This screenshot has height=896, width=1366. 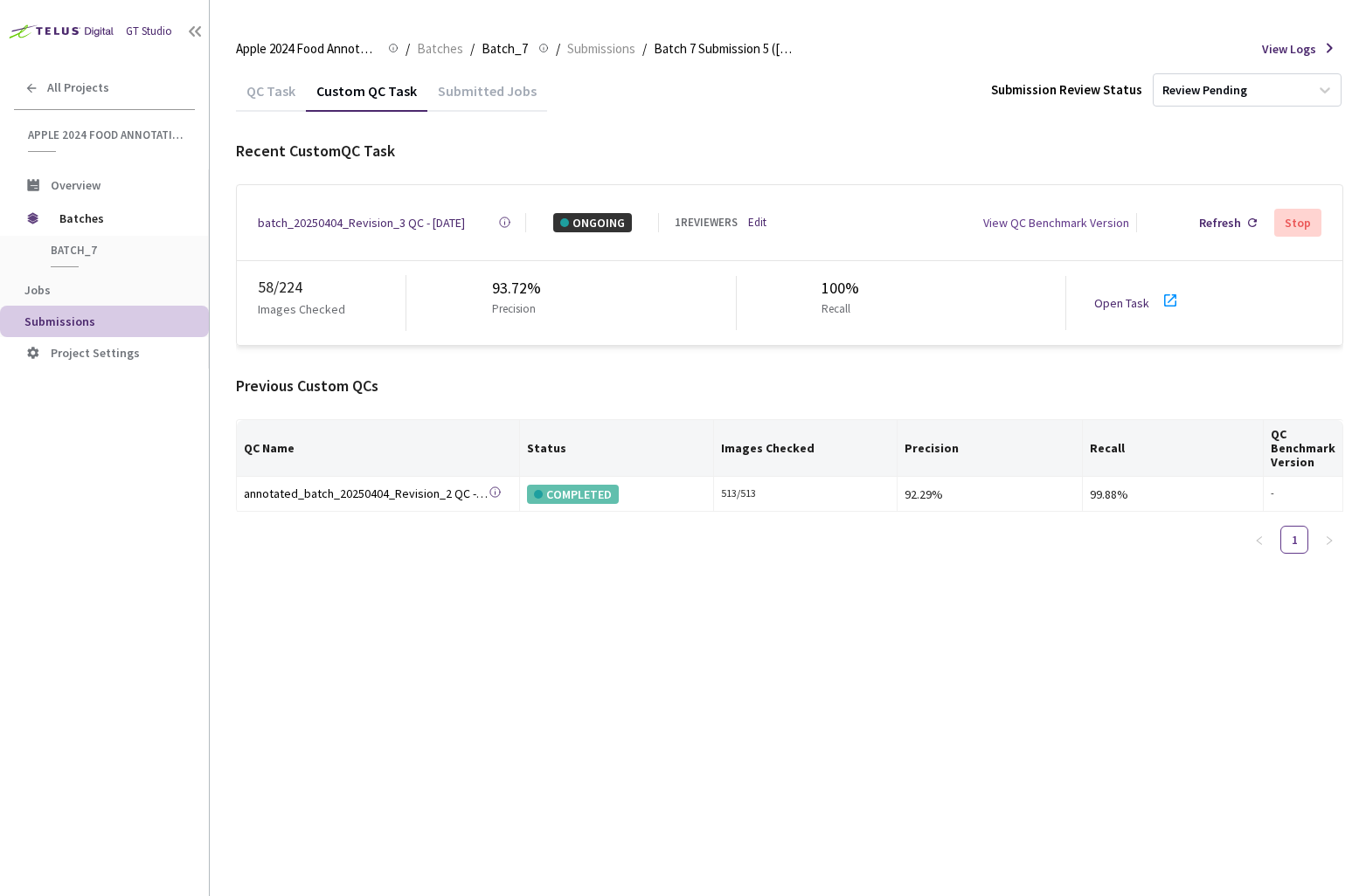 I want to click on p: Precision, so click(x=514, y=309).